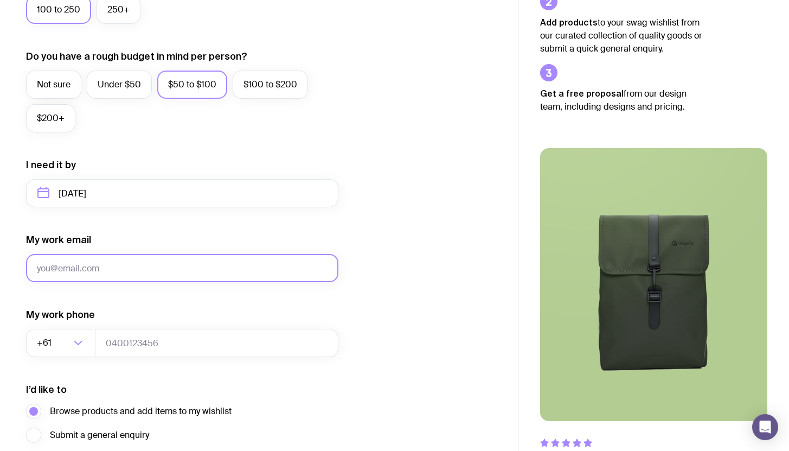 The height and width of the screenshot is (451, 789). I want to click on label: I need it by, so click(51, 165).